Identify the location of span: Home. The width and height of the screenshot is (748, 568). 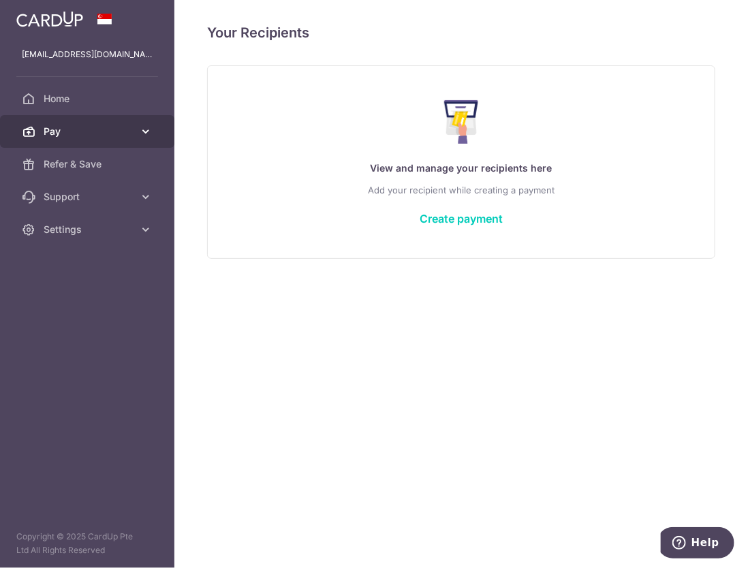
(89, 99).